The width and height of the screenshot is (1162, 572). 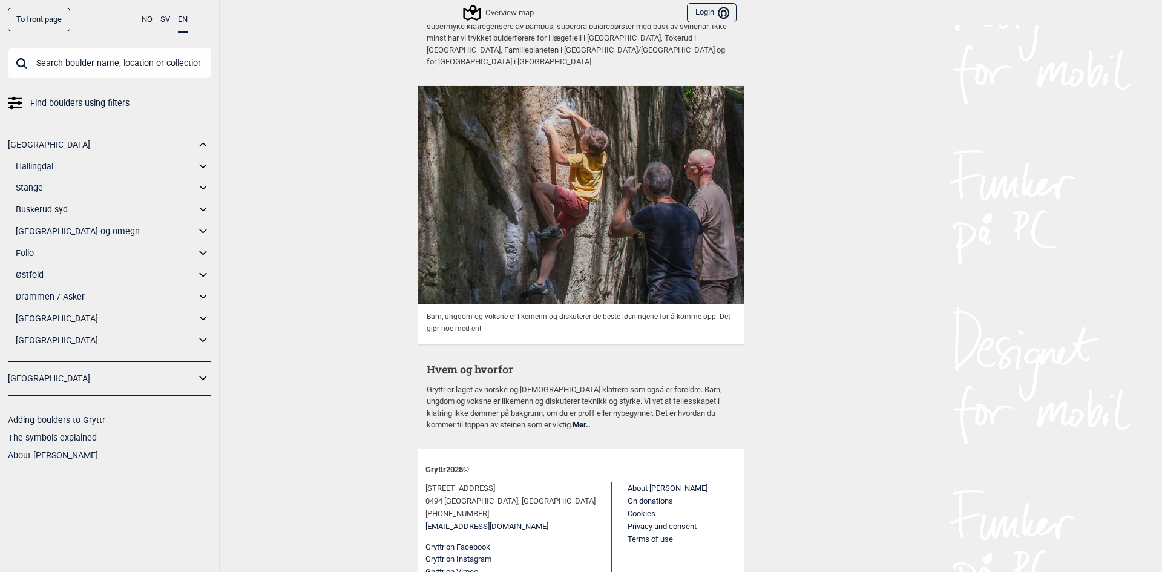 I want to click on a: Terms of use, so click(x=650, y=539).